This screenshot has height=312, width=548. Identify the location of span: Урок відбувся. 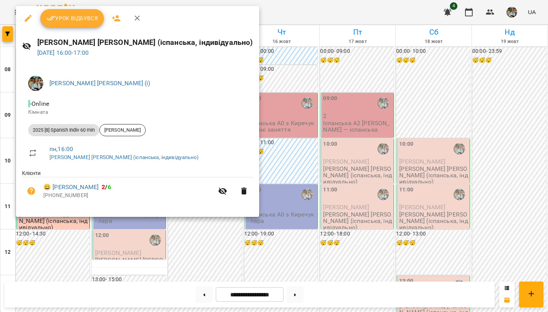
(72, 18).